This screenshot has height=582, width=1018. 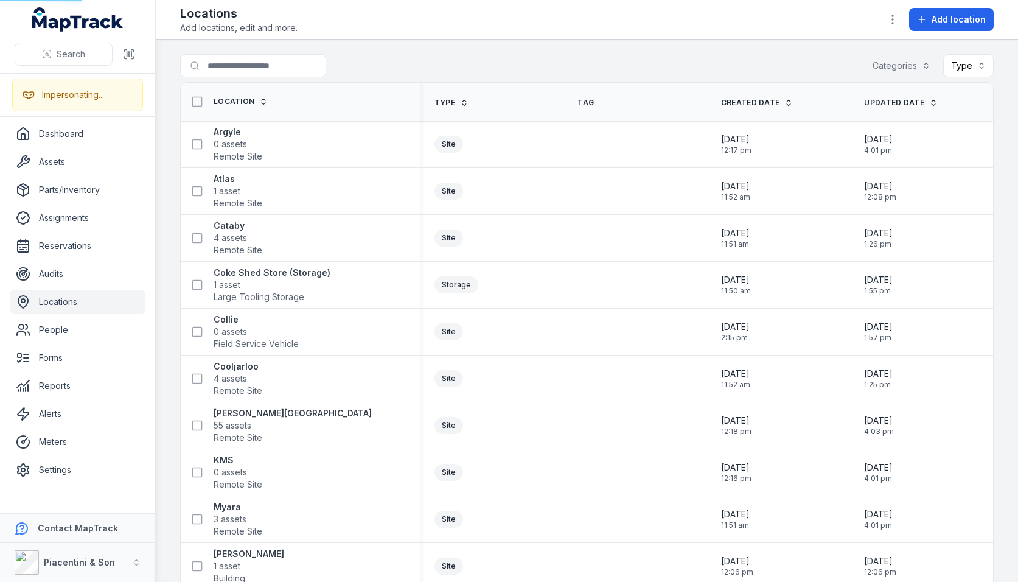 What do you see at coordinates (736, 291) in the screenshot?
I see `span: 11:50 am` at bounding box center [736, 291].